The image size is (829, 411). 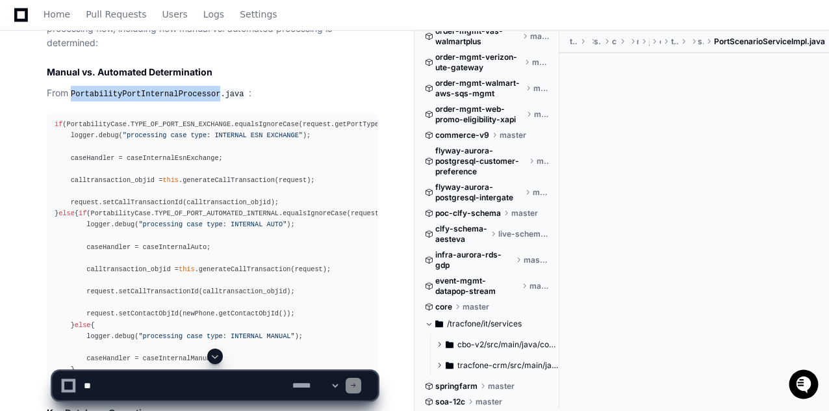 What do you see at coordinates (212, 72) in the screenshot?
I see `h2: Manual vs. Automated Determination` at bounding box center [212, 72].